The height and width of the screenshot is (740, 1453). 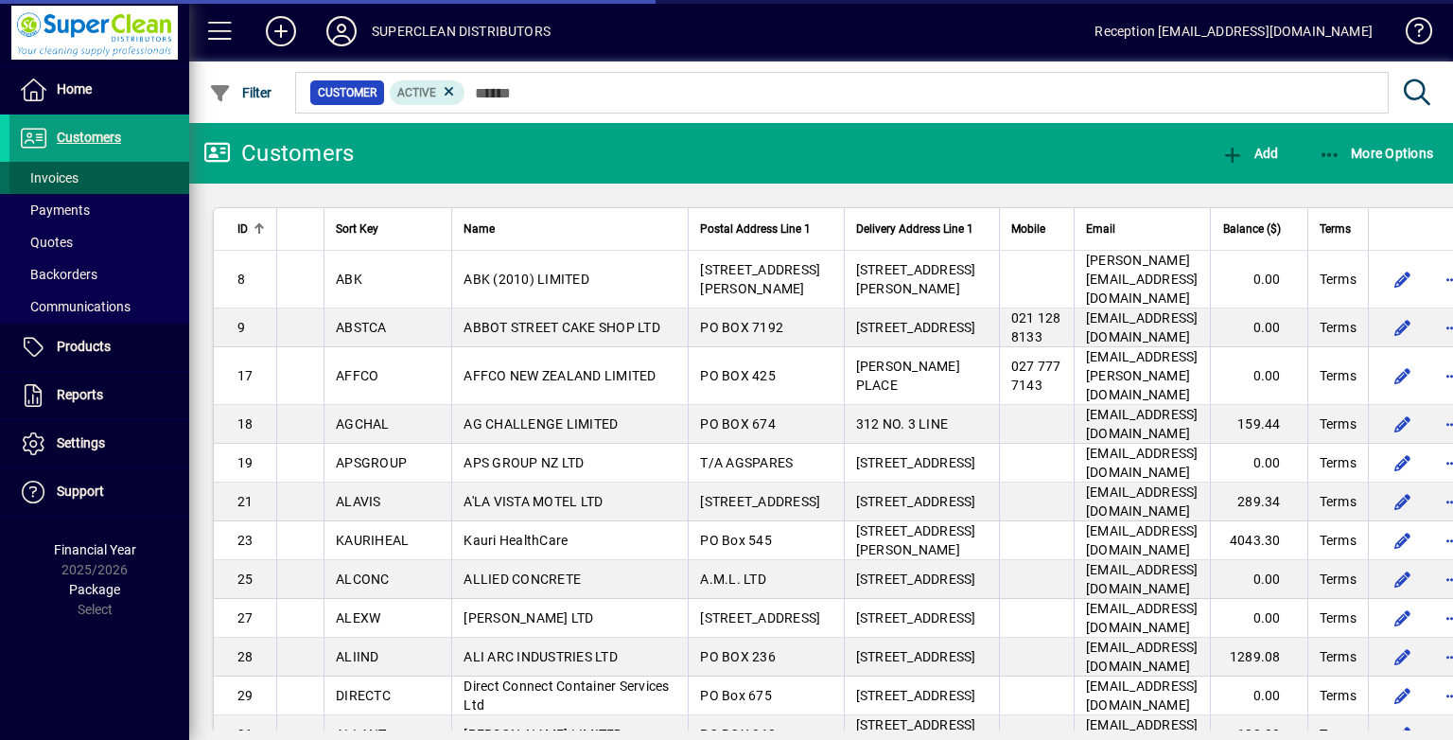 I want to click on span: Name, so click(x=479, y=229).